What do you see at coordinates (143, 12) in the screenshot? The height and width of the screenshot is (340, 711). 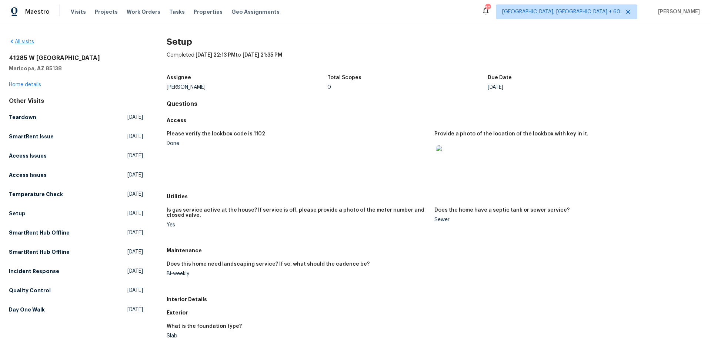 I see `span: Work Orders` at bounding box center [143, 12].